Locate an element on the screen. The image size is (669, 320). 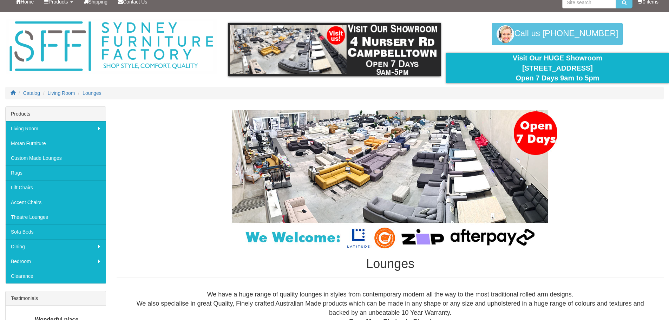
span: Catalog is located at coordinates (32, 93).